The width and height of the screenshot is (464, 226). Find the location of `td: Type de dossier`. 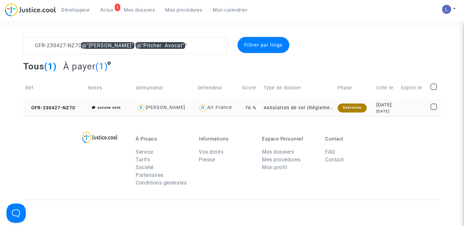

td: Type de dossier is located at coordinates (298, 88).